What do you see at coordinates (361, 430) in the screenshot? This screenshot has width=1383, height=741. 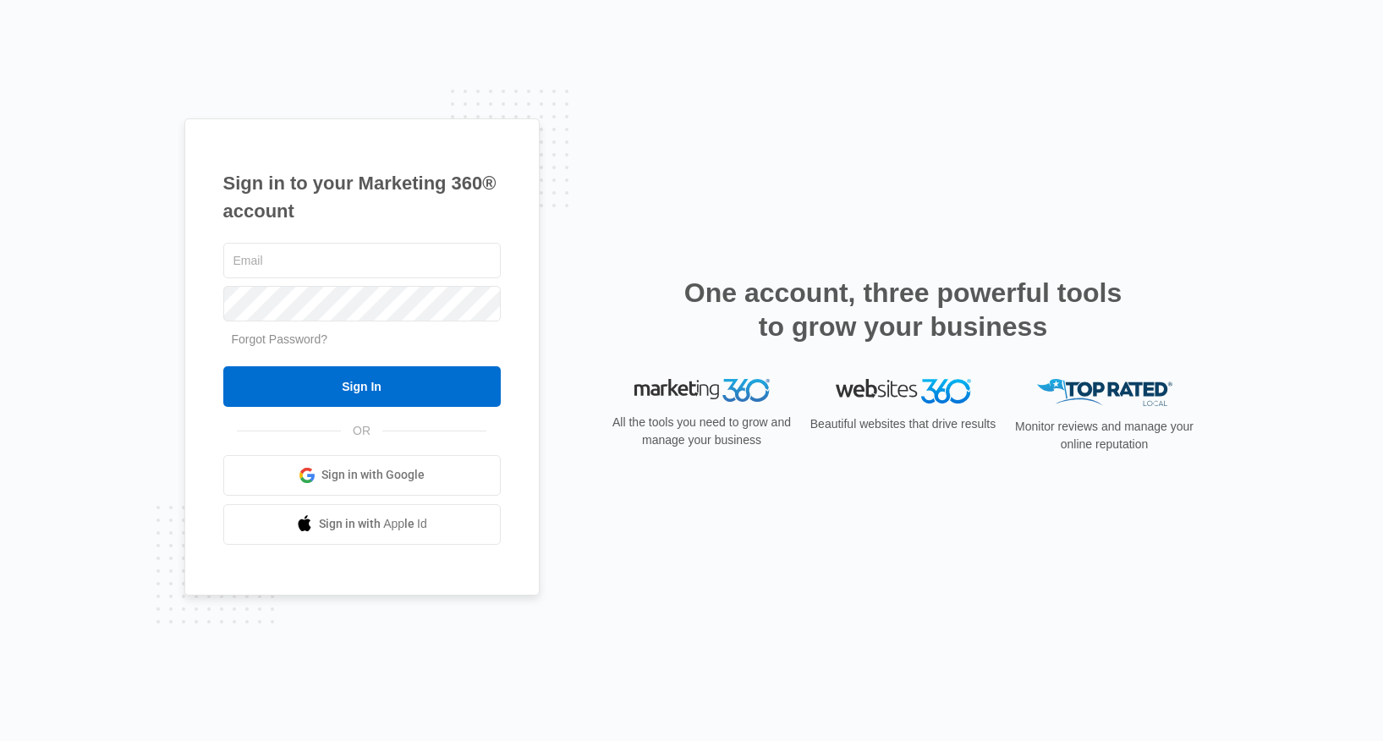 I see `span: OR` at bounding box center [361, 430].